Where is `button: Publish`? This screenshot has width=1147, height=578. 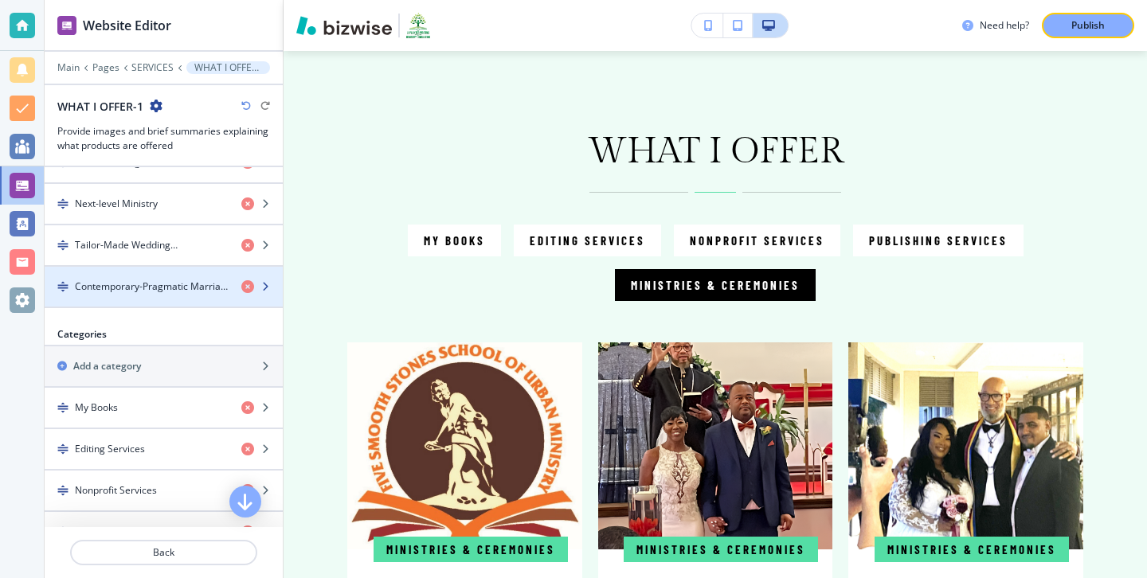
button: Publish is located at coordinates (1088, 25).